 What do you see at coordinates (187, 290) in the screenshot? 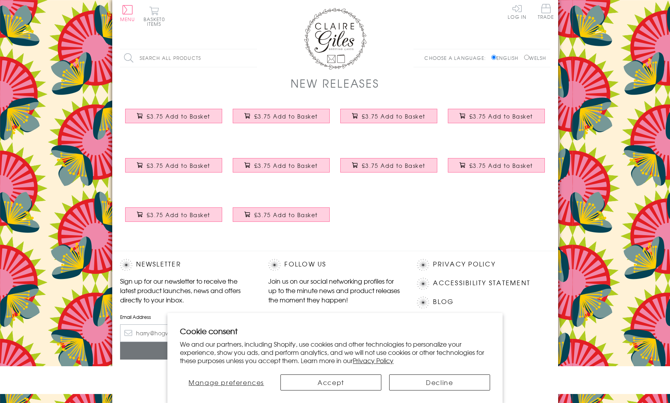
I see `p: Sign up for our newsletter to receive the latest product launches, news and offers directly to yo...` at bounding box center [187, 290].